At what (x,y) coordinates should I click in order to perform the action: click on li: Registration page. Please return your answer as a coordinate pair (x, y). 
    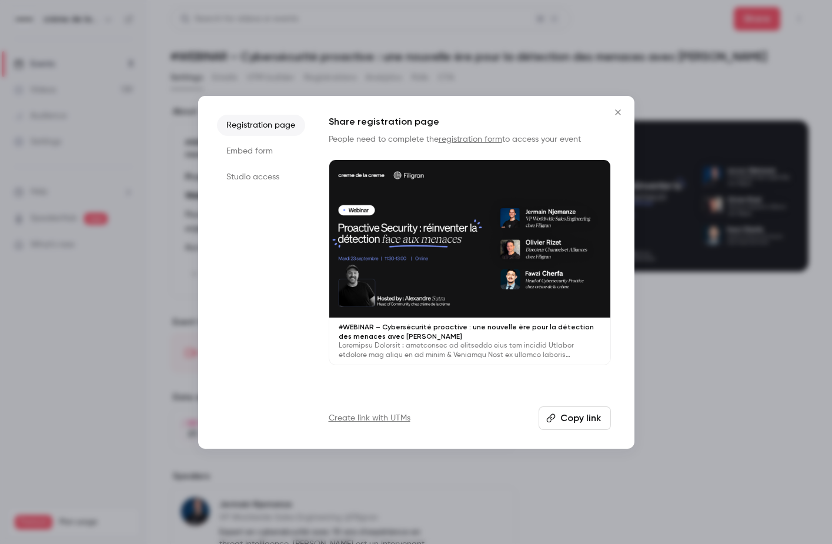
    Looking at the image, I should click on (261, 125).